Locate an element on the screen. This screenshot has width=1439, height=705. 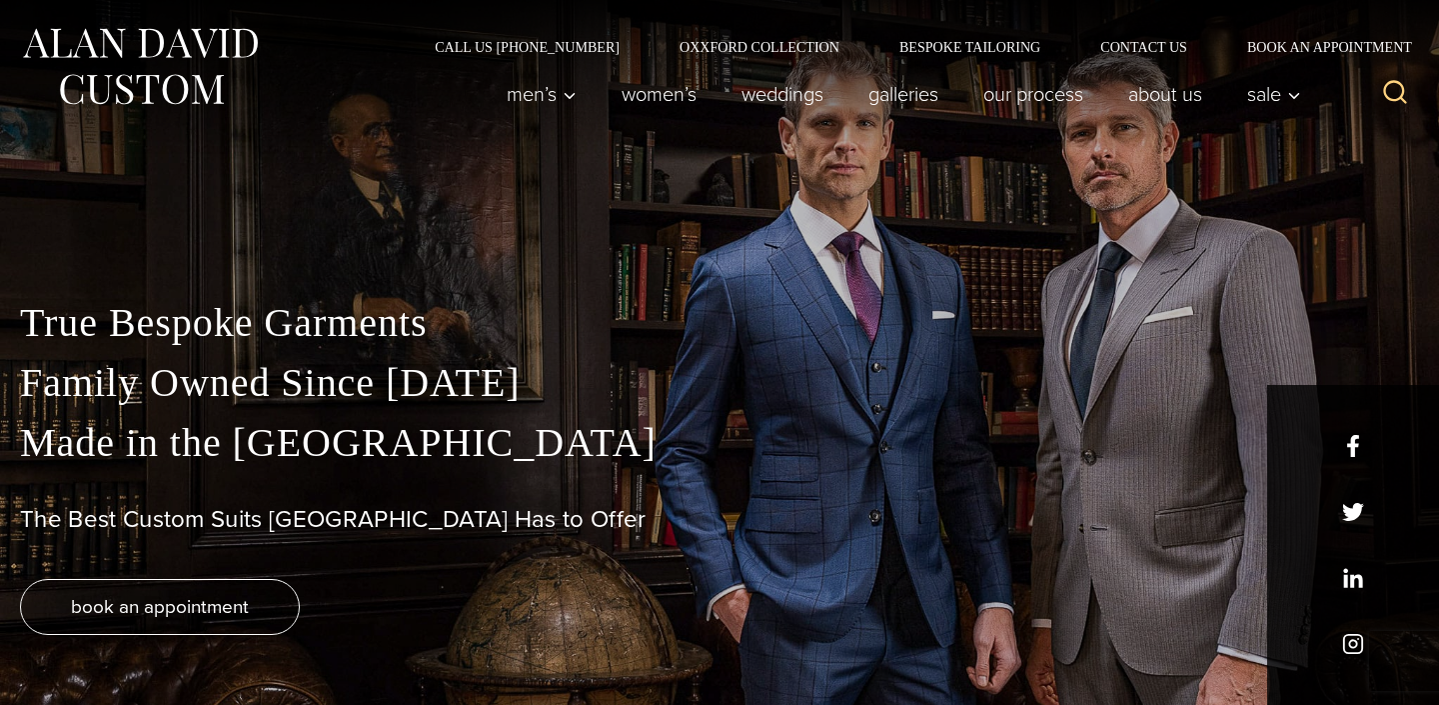
a: About Us is located at coordinates (1165, 94).